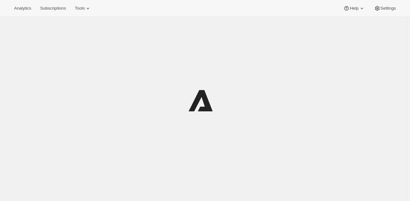 The height and width of the screenshot is (201, 410). I want to click on span: Subscriptions, so click(53, 8).